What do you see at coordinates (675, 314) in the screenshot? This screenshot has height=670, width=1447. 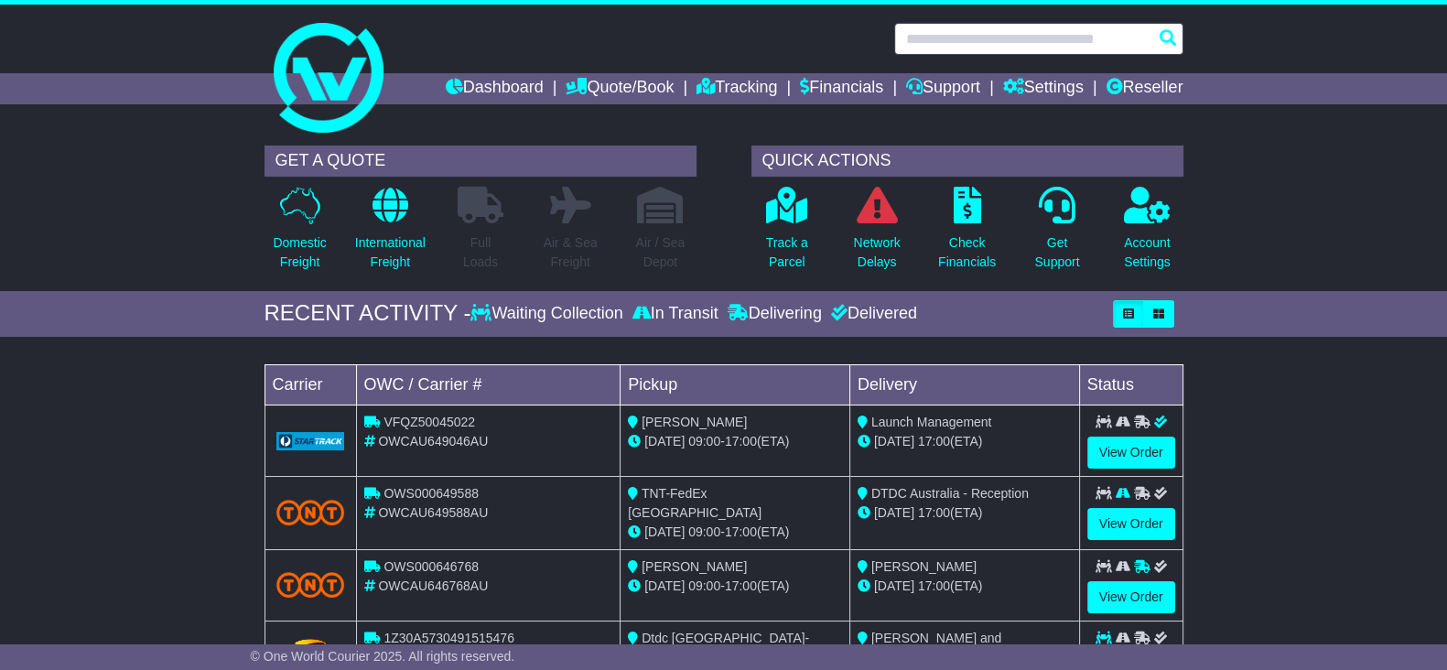 I see `div: In Transit` at bounding box center [675, 314].